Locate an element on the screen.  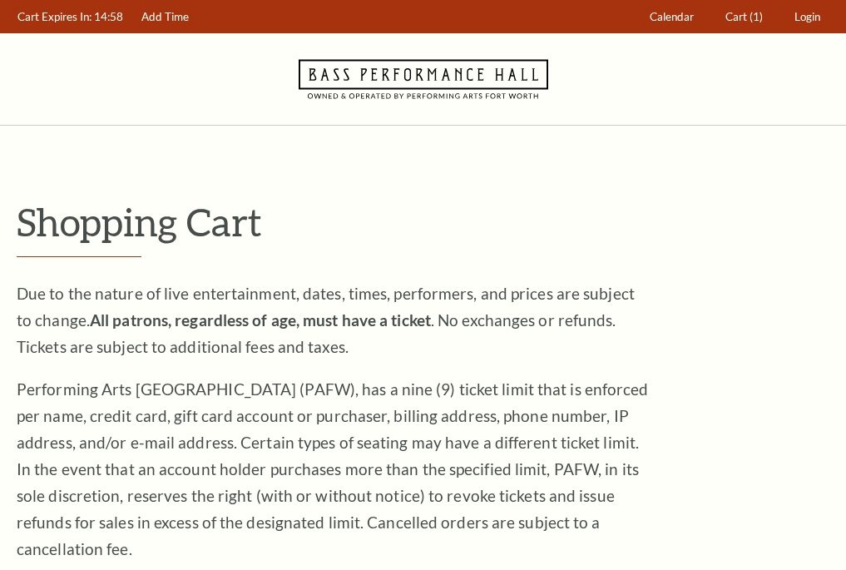
span: Login is located at coordinates (806, 17).